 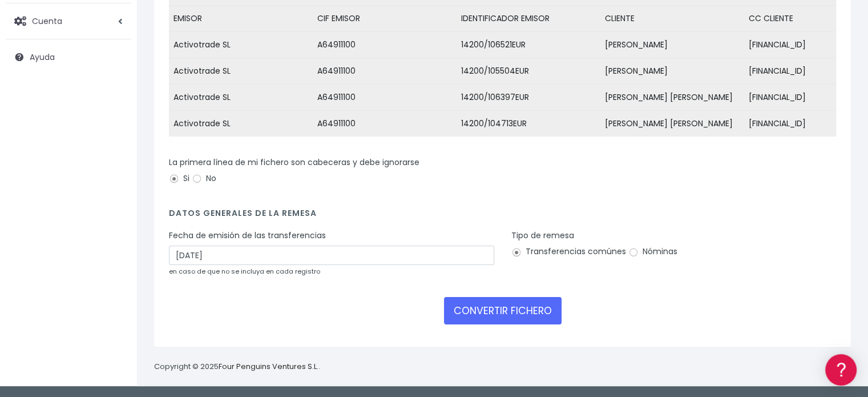 I want to click on a: Four Penguins Ventures S.L., so click(x=268, y=366).